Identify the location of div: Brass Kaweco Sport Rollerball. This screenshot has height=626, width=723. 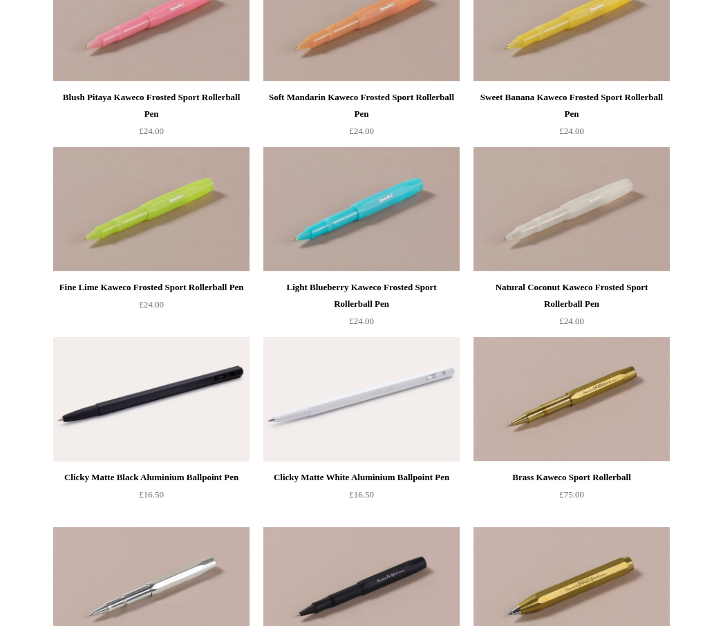
(572, 478).